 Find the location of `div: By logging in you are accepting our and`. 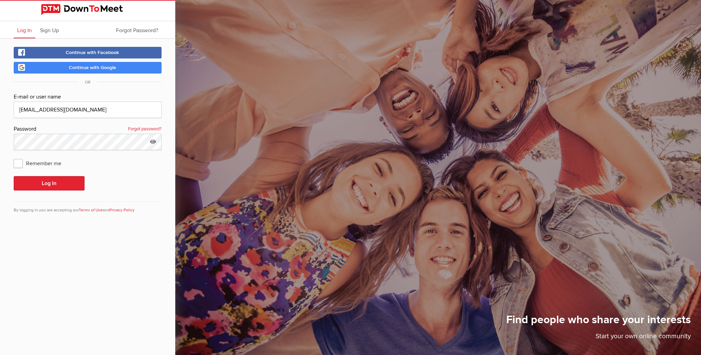

div: By logging in you are accepting our and is located at coordinates (88, 208).